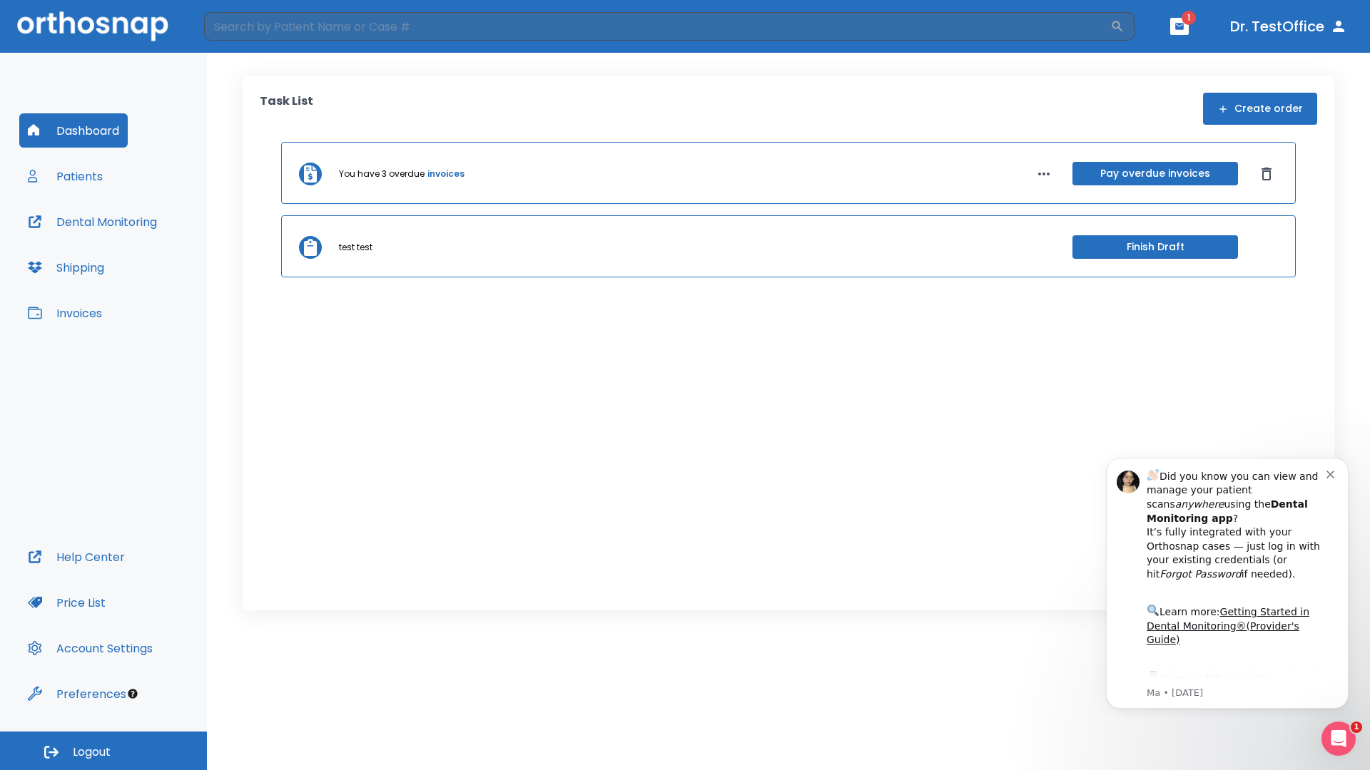 This screenshot has width=1370, height=770. Describe the element at coordinates (133, 694) in the screenshot. I see `div: Tooltip anchor` at that location.